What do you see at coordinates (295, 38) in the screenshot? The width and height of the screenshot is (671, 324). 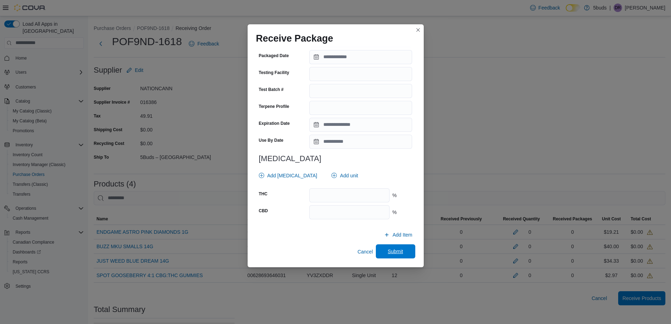 I see `h1: Receive Package` at bounding box center [295, 38].